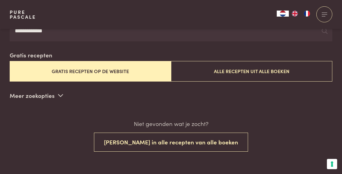  What do you see at coordinates (252, 71) in the screenshot?
I see `button: Alle recepten uit alle boeken` at bounding box center [252, 71].